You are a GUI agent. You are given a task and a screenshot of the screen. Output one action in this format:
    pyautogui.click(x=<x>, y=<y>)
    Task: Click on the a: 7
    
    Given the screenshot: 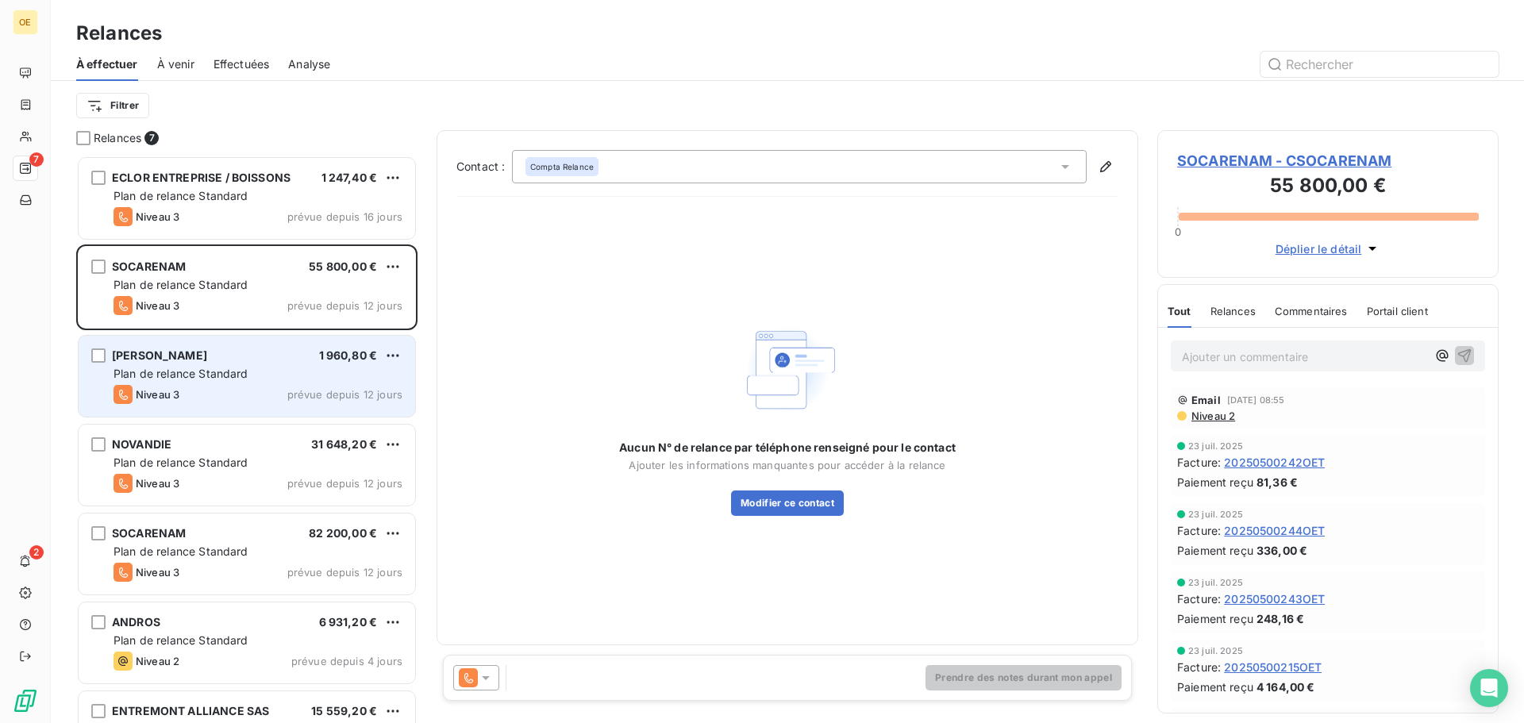 What is the action you would take?
    pyautogui.click(x=25, y=168)
    